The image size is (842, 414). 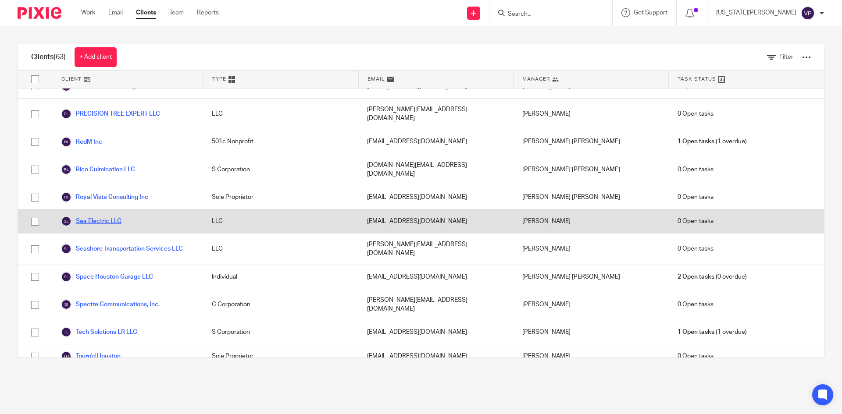 What do you see at coordinates (376, 79) in the screenshot?
I see `span: Email` at bounding box center [376, 79].